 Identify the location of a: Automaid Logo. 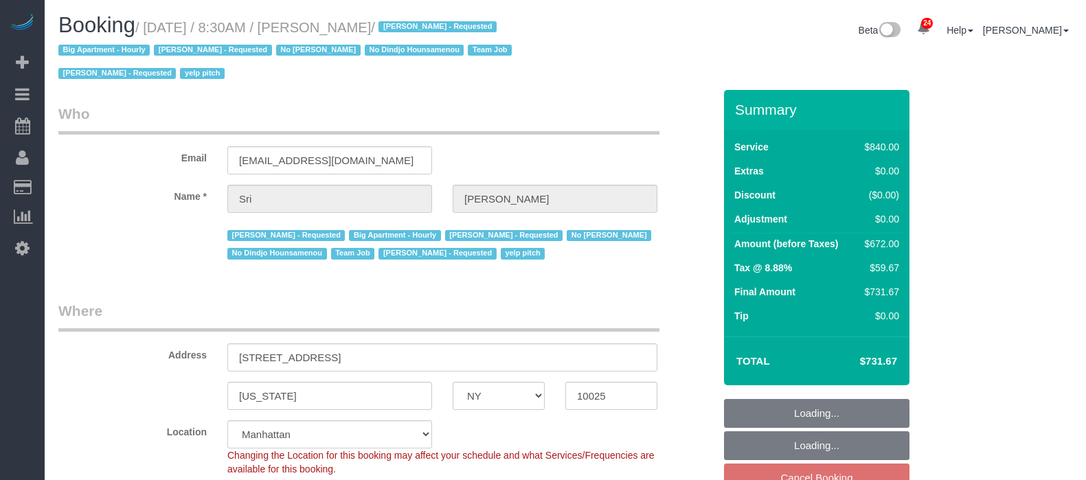
(22, 23).